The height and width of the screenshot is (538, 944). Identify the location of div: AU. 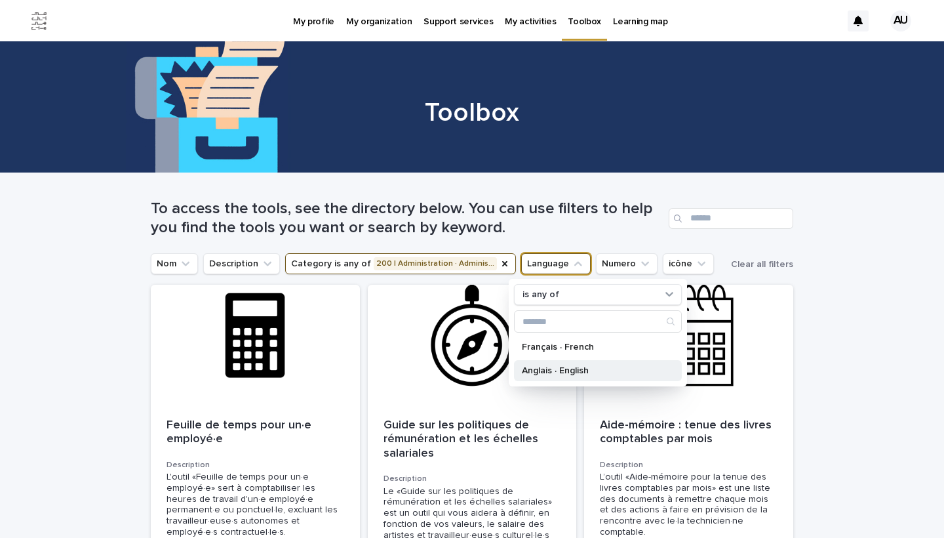
(901, 21).